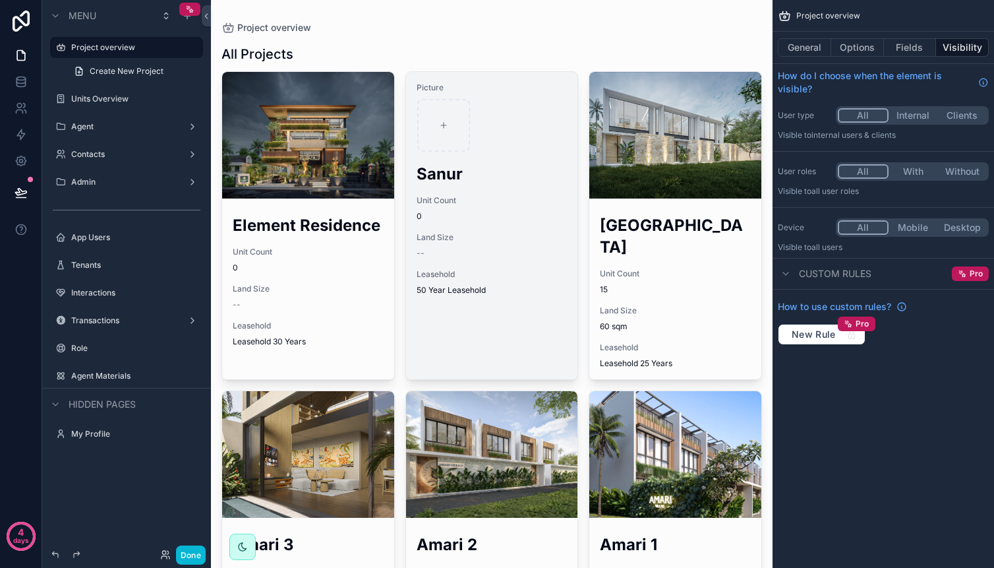 This screenshot has width=994, height=568. I want to click on span: Create New Project, so click(127, 71).